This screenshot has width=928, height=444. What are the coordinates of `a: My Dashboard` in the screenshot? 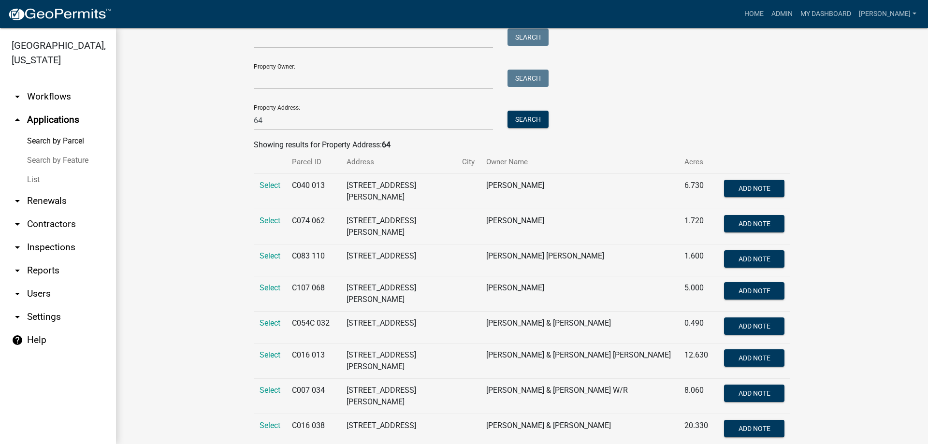 It's located at (825, 14).